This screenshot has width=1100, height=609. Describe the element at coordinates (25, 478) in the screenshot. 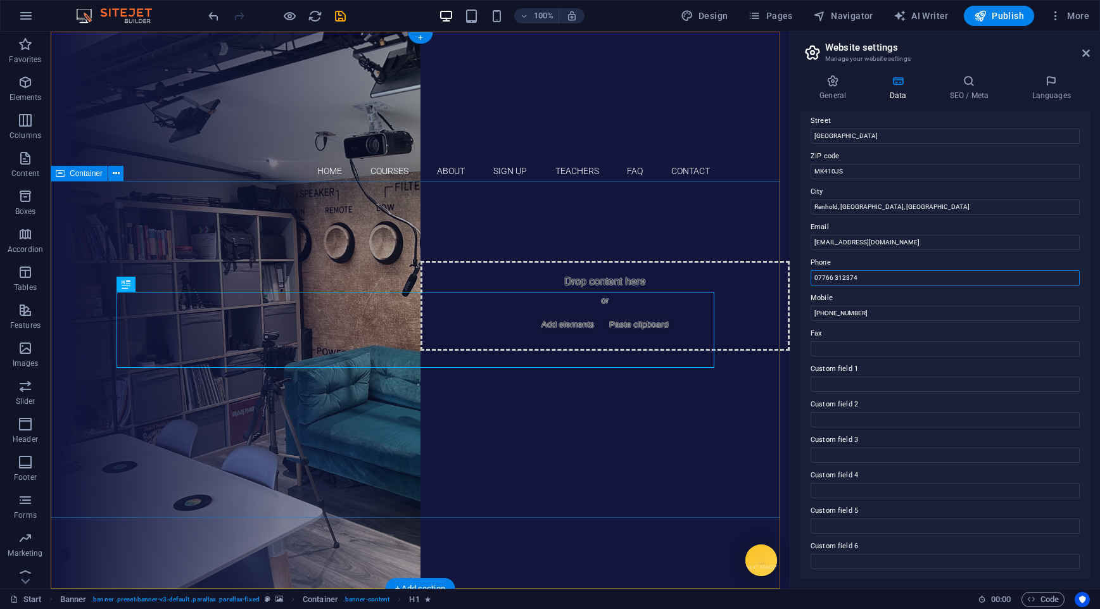

I see `p: Footer` at that location.